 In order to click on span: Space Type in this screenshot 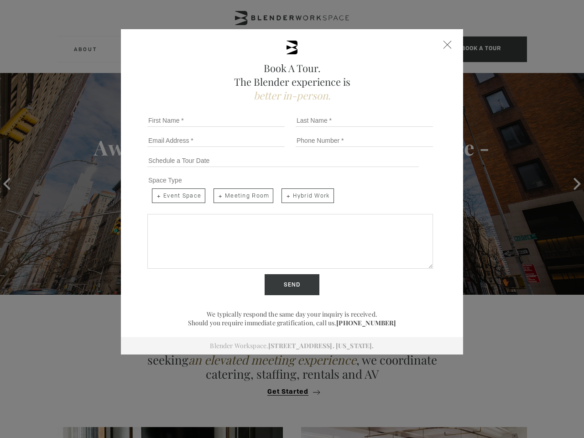, I will do `click(165, 180)`.